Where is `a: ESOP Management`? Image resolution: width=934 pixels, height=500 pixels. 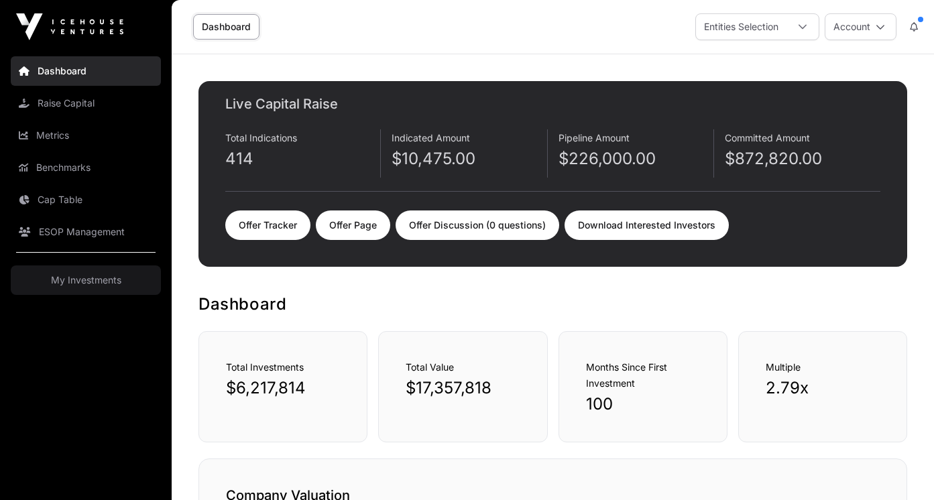
a: ESOP Management is located at coordinates (86, 232).